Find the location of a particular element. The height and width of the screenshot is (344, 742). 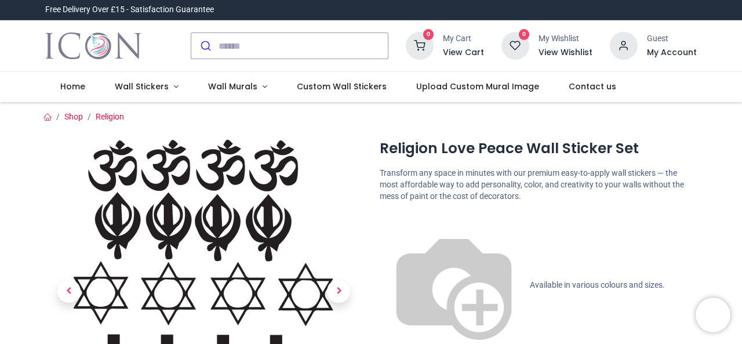

span: Upload Custom Mural Image is located at coordinates (478, 86).